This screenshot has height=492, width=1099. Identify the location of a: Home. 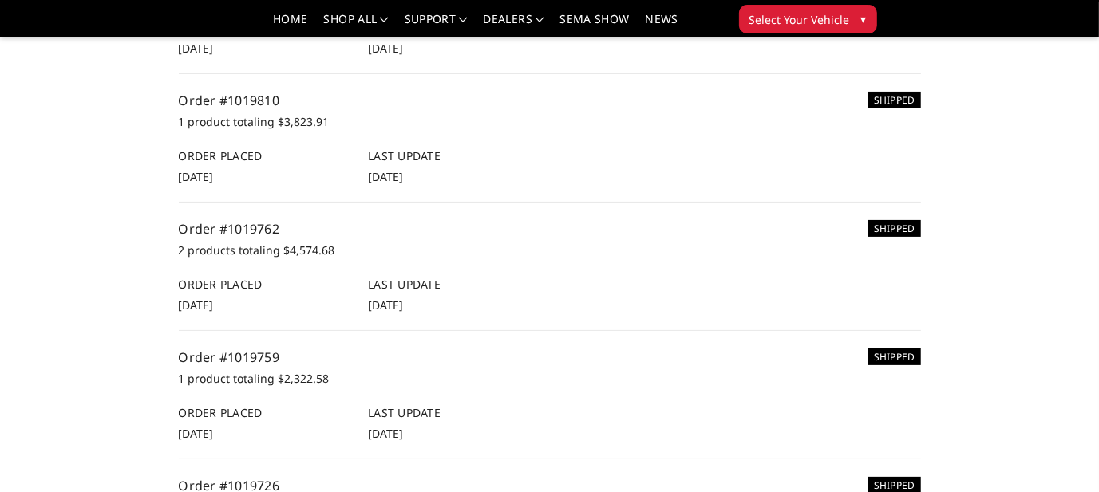
(290, 25).